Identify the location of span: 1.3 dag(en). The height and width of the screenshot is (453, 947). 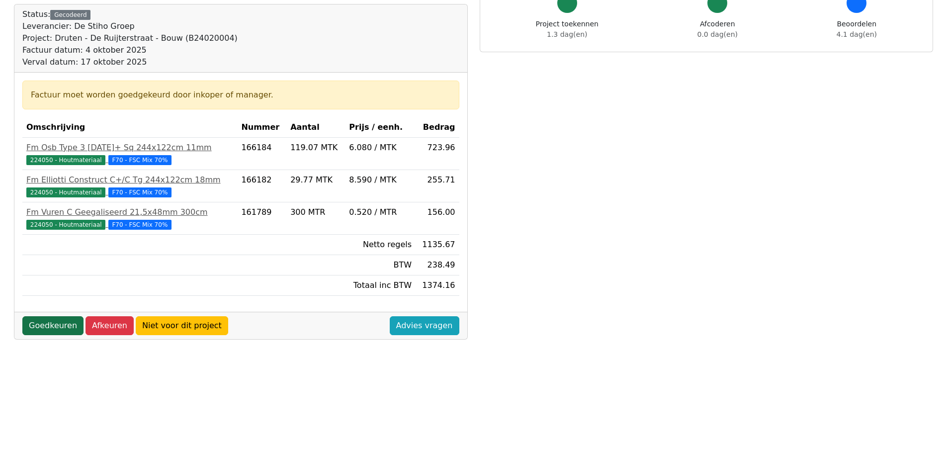
(567, 34).